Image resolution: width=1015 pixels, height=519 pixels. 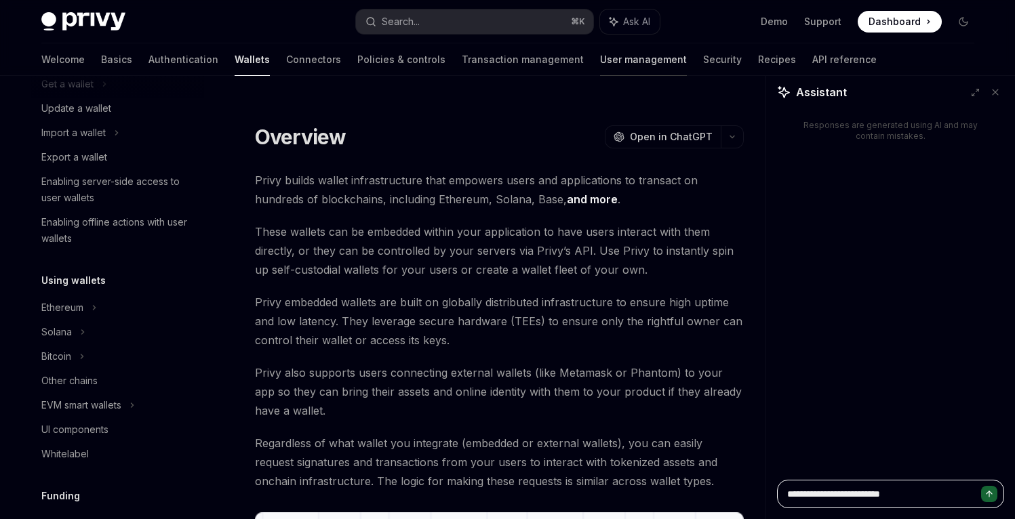 I want to click on h5: Using wallets, so click(x=73, y=281).